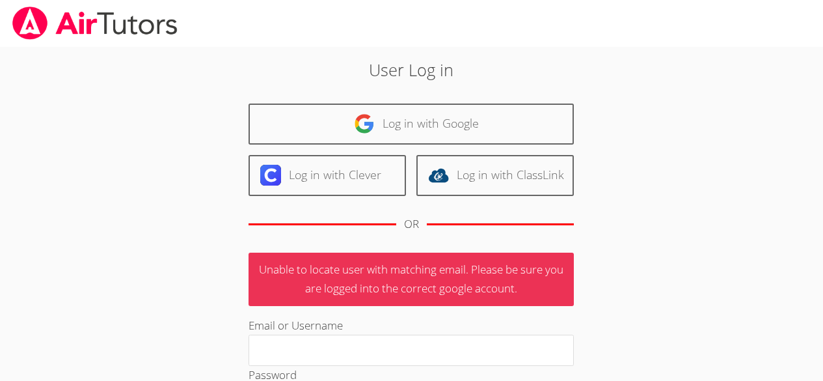  What do you see at coordinates (364, 124) in the screenshot?
I see `img: google-logo-50288ca7cdecda66e5e0955fdab243c47b7ad437acaf1139b6f446037453330a.svg` at bounding box center [364, 124].